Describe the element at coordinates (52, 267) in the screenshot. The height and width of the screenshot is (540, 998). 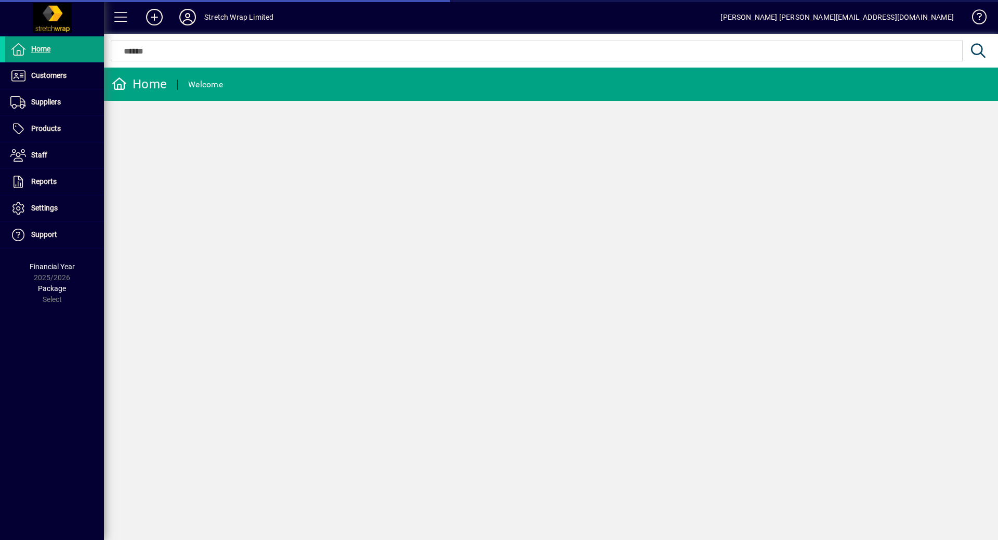
I see `span: Financial Year` at that location.